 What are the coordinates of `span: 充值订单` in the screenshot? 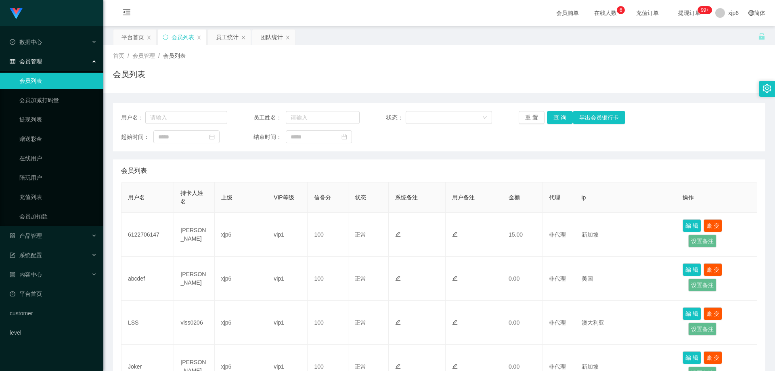 It's located at (648, 13).